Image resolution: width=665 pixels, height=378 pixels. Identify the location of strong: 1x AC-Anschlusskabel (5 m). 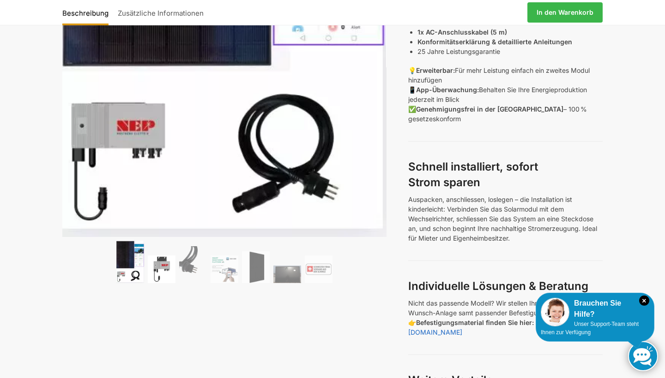
(462, 32).